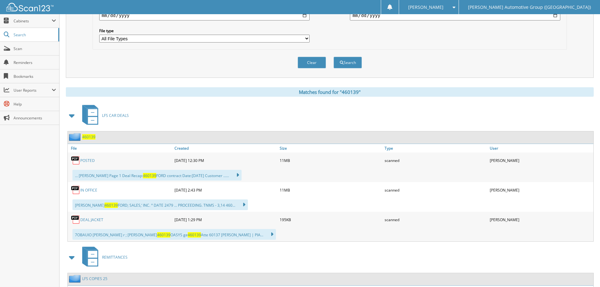  I want to click on div: 195KB, so click(331, 219).